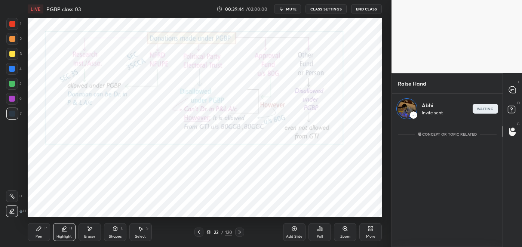 This screenshot has width=522, height=247. What do you see at coordinates (14, 24) in the screenshot?
I see `div: 1` at bounding box center [14, 24].